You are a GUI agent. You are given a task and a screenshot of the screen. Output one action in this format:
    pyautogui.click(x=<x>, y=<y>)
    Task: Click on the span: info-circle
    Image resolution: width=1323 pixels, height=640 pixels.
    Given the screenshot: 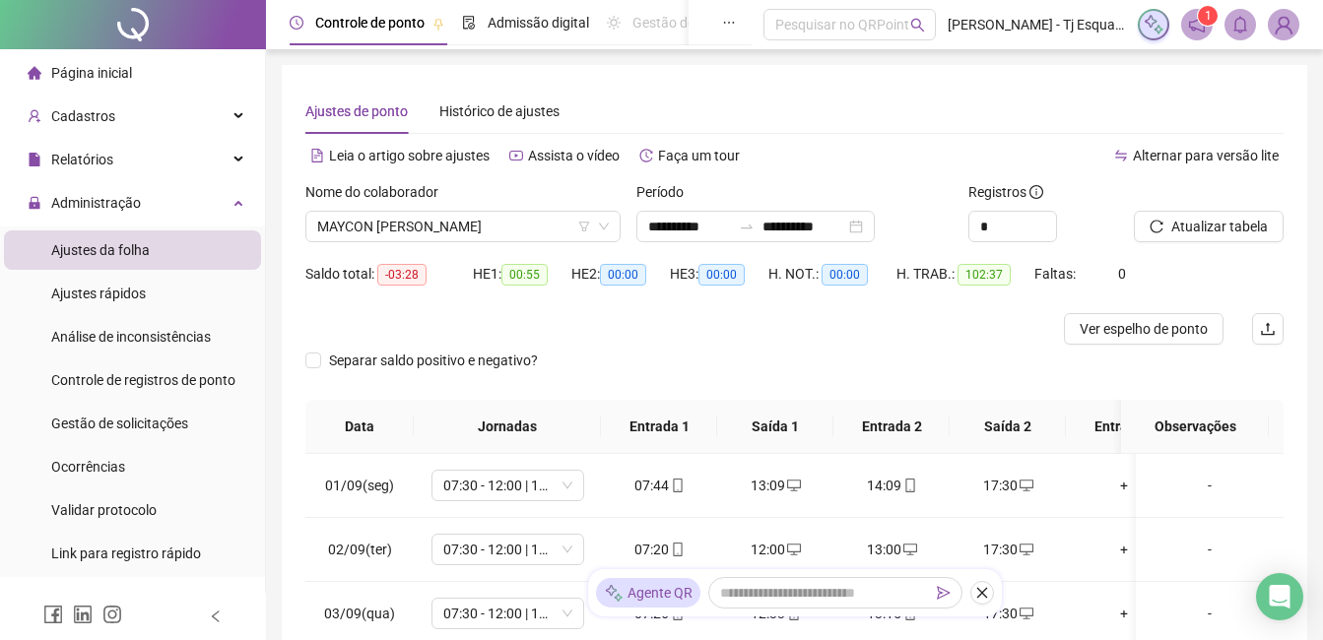 What is the action you would take?
    pyautogui.click(x=1036, y=192)
    